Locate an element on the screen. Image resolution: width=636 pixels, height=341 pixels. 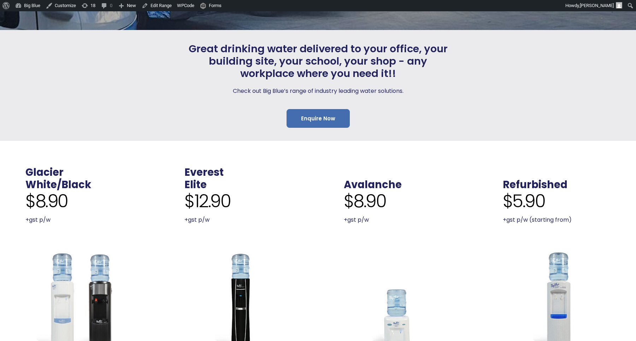
p: +gst p/w (starting from) is located at coordinates (556, 220).